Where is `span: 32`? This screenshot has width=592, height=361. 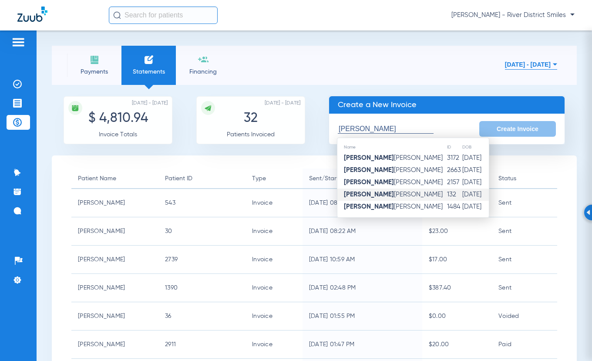 span: 32 is located at coordinates (251, 118).